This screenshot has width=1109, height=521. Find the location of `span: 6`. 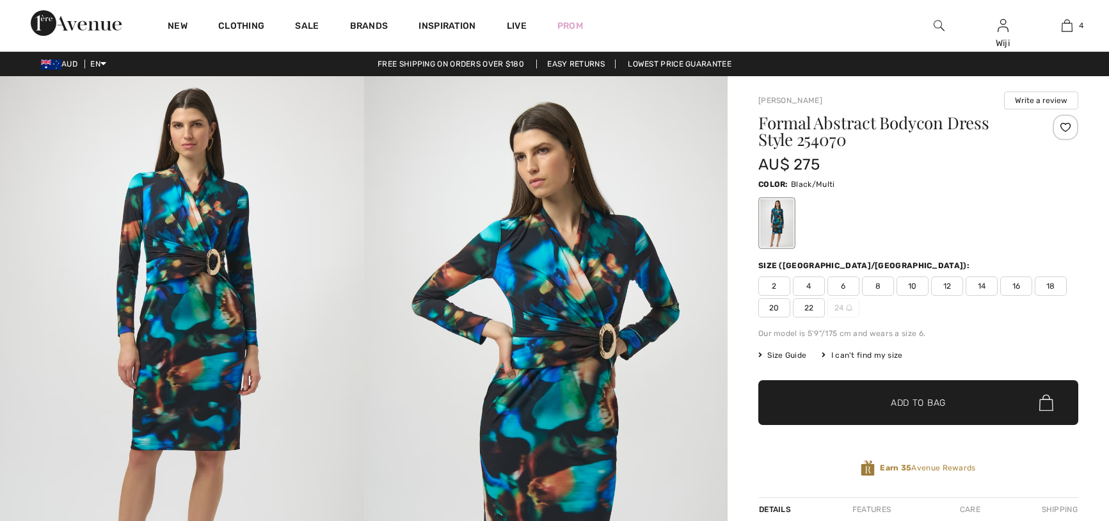

span: 6 is located at coordinates (844, 286).